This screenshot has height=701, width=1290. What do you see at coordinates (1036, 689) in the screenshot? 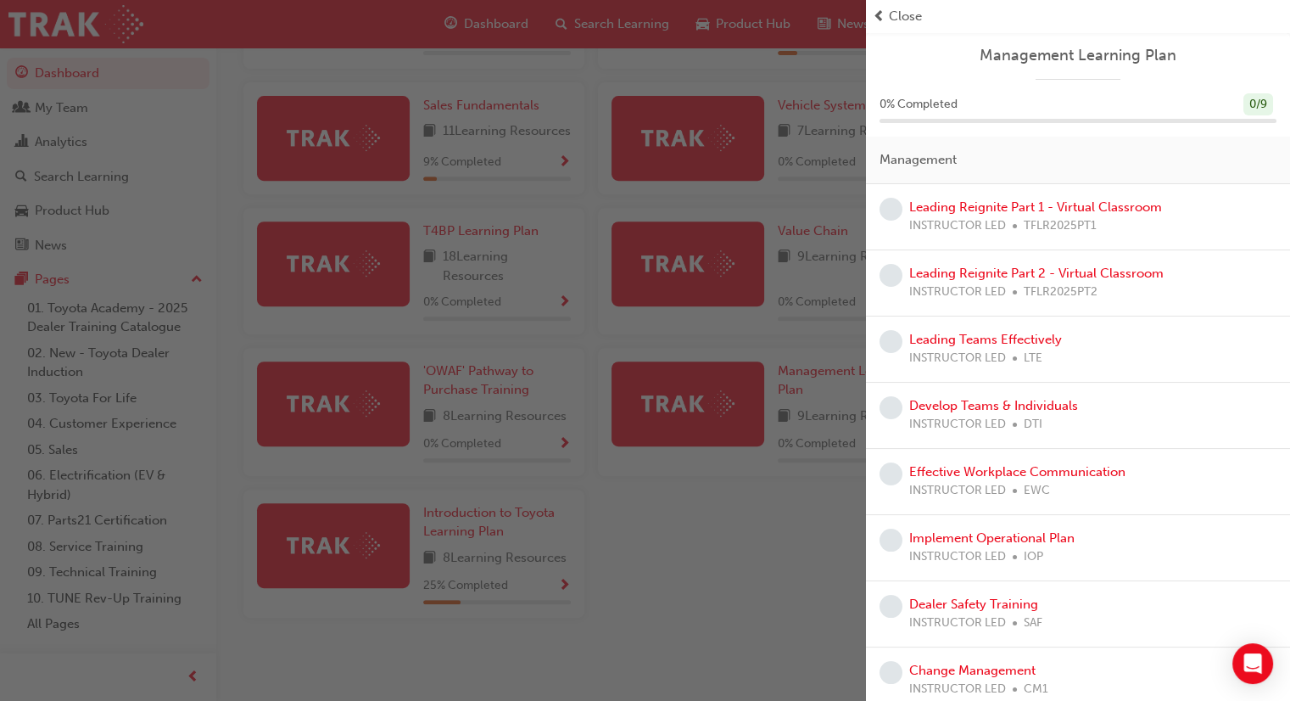
I see `span: CM1` at bounding box center [1036, 689].